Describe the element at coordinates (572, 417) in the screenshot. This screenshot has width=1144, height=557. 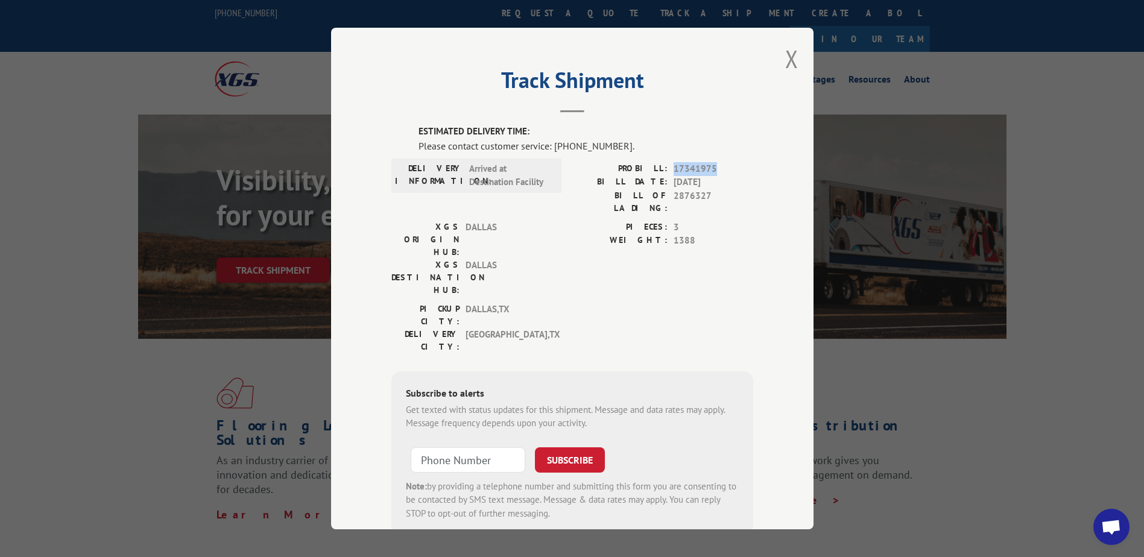
I see `div: Get texted with status updates for this shipment. Message and data rates may apply. Message frequ...` at that location.